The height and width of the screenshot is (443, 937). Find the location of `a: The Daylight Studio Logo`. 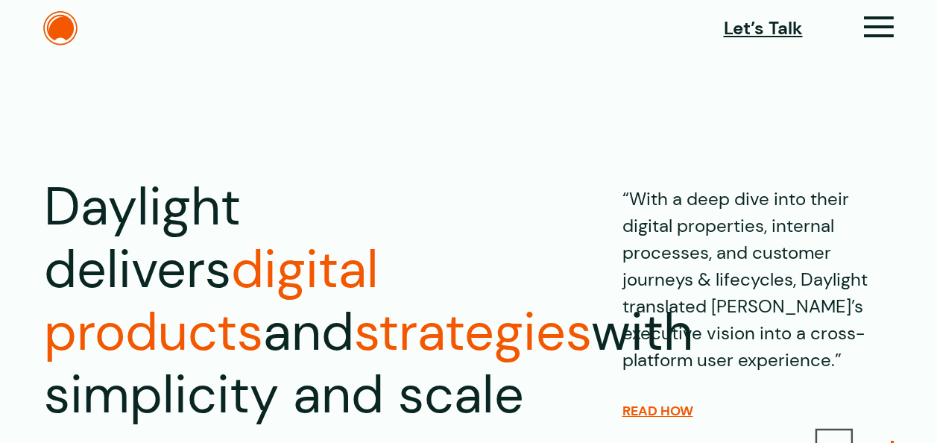

a: The Daylight Studio Logo is located at coordinates (60, 28).